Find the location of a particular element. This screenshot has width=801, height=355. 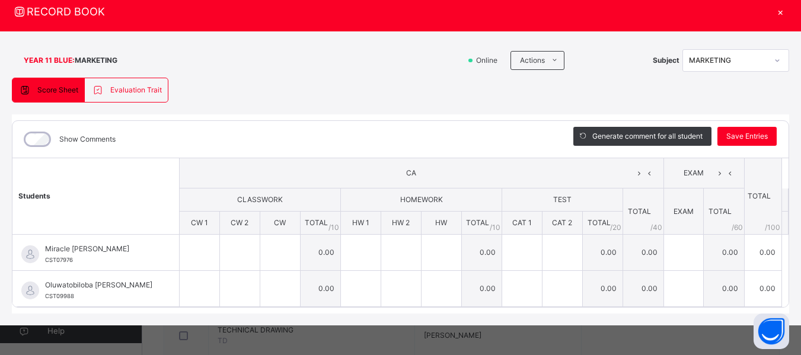

label: Show Comments is located at coordinates (87, 139).